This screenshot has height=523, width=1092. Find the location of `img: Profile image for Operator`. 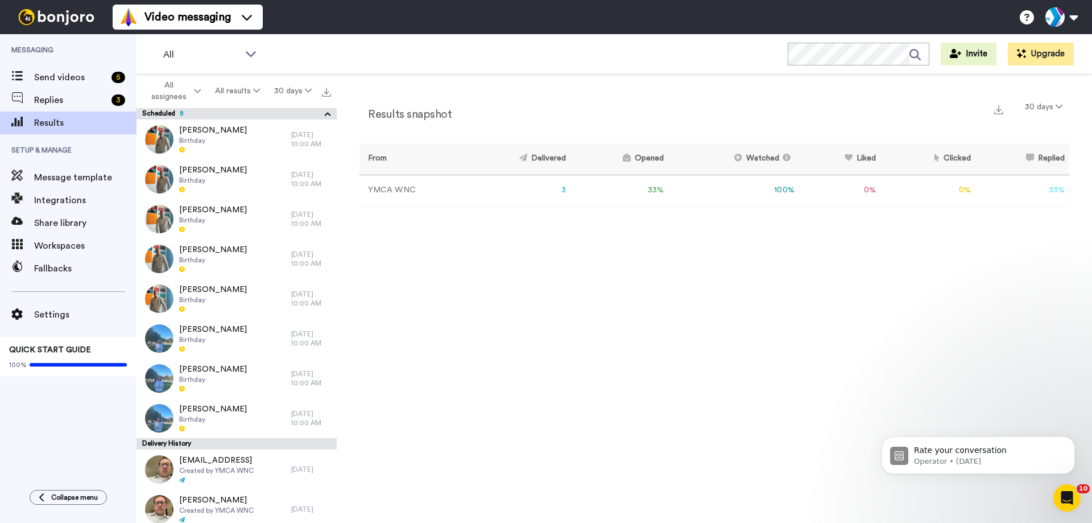

img: Profile image for Operator is located at coordinates (35, 43).